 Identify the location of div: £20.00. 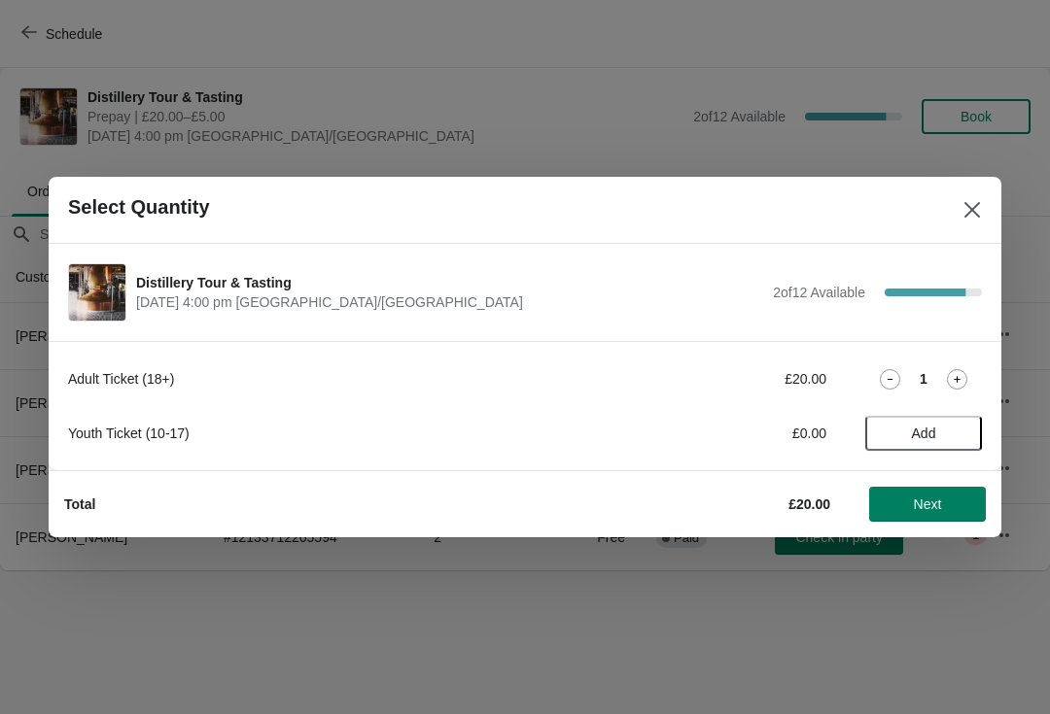
(736, 379).